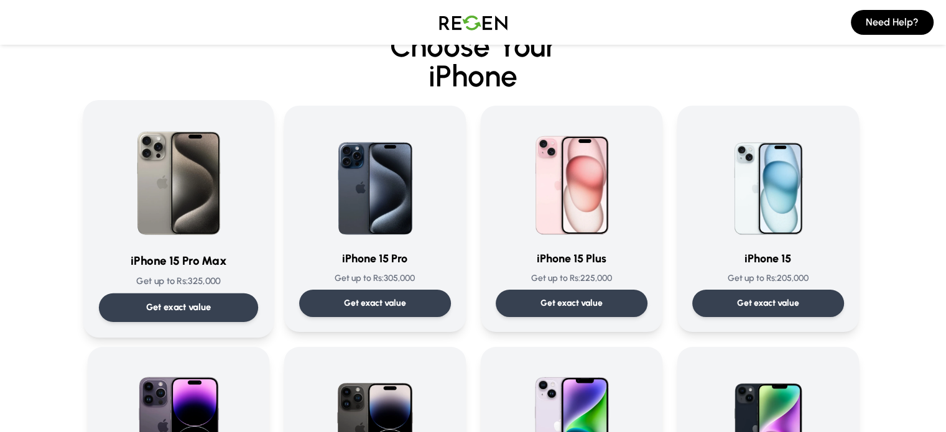 The height and width of the screenshot is (432, 946). Describe the element at coordinates (571, 180) in the screenshot. I see `img: iPhone 15 Plus` at that location.